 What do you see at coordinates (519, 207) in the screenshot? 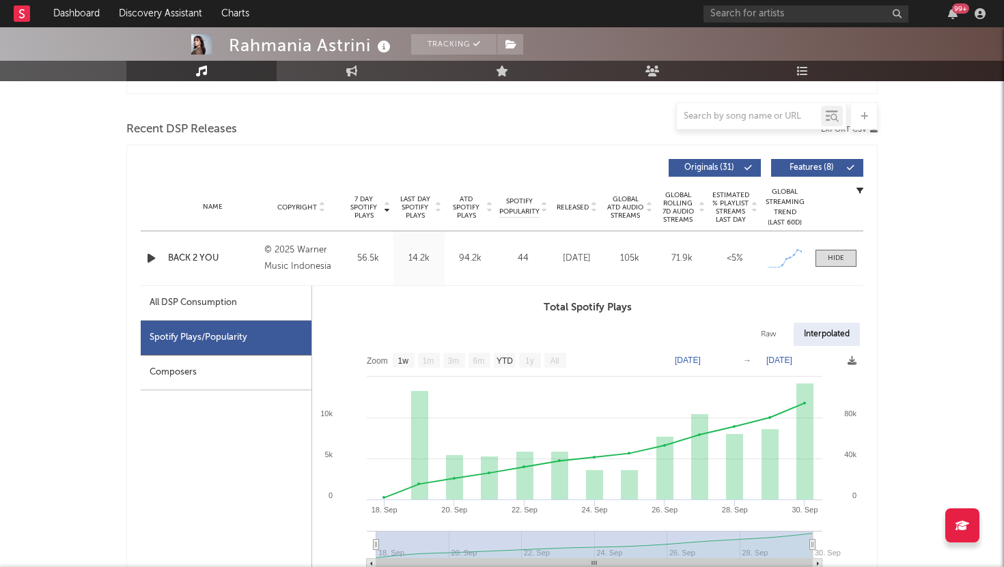
I see `span: Spotify Popularity` at bounding box center [519, 207].